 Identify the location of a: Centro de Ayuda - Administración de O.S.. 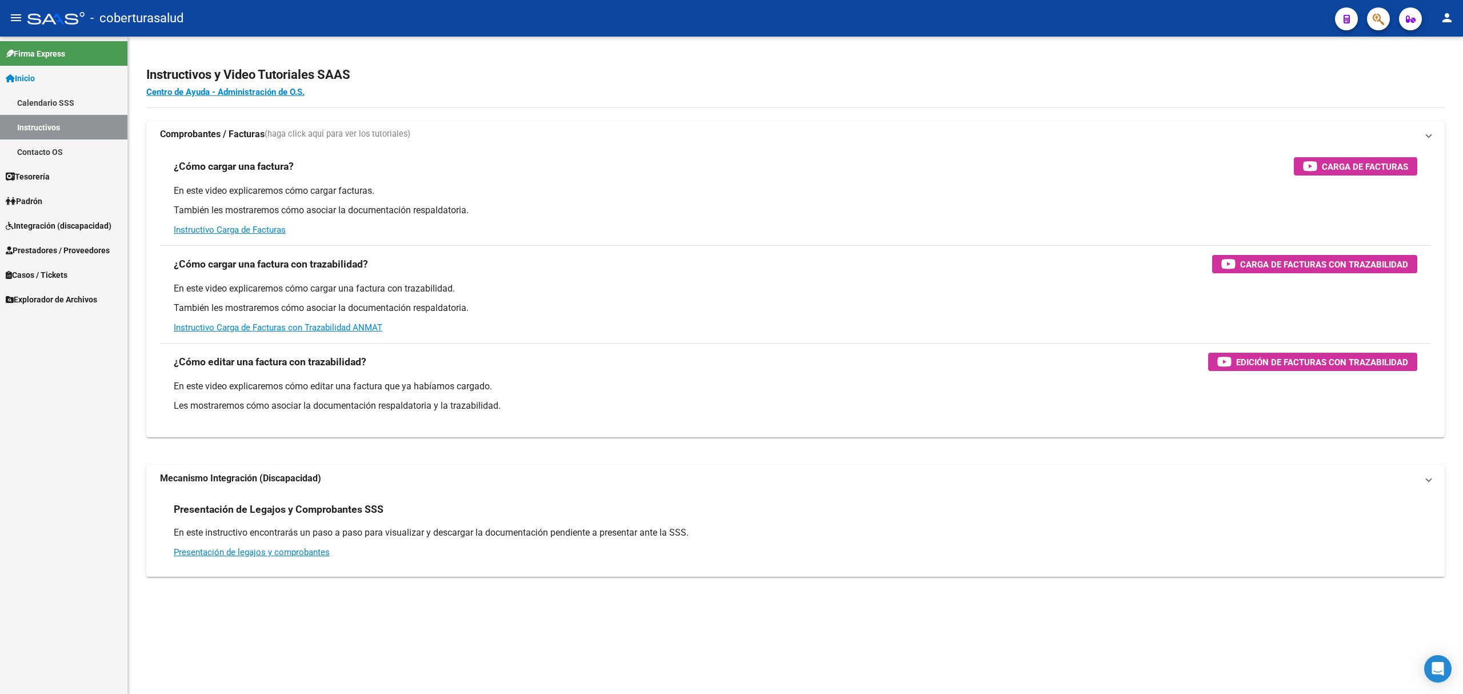
(225, 92).